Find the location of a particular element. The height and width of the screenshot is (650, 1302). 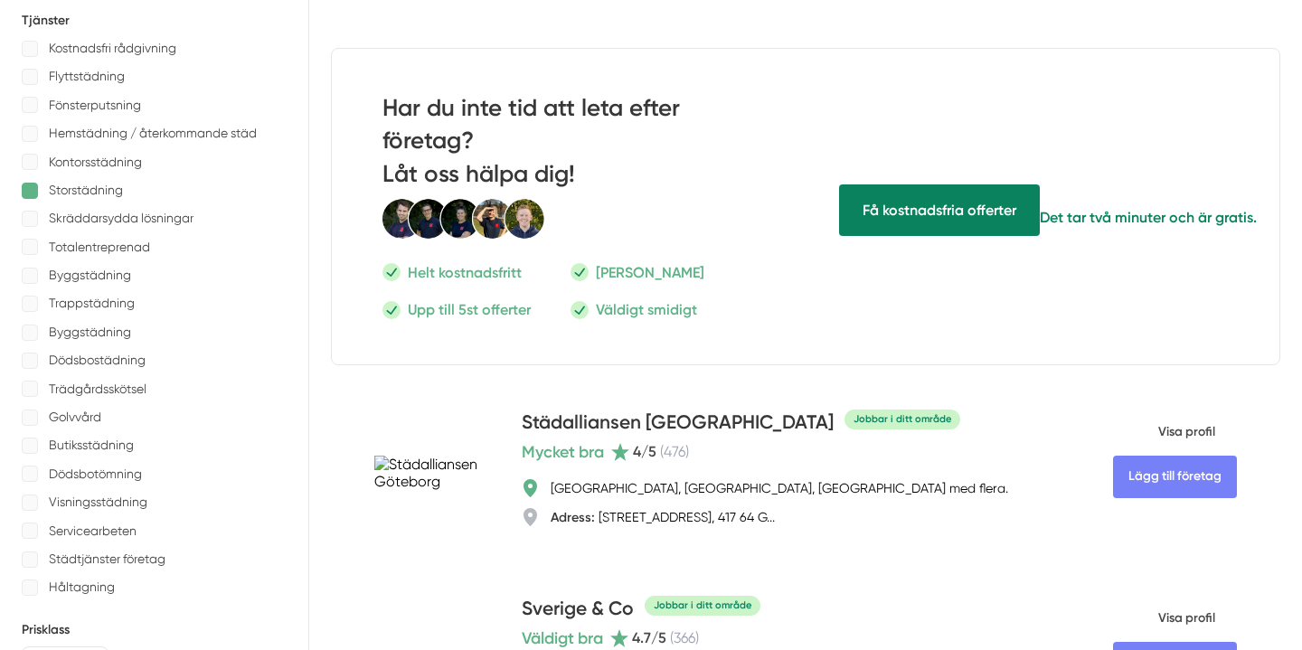

p: Skräddarsydda lösningar is located at coordinates (121, 218).